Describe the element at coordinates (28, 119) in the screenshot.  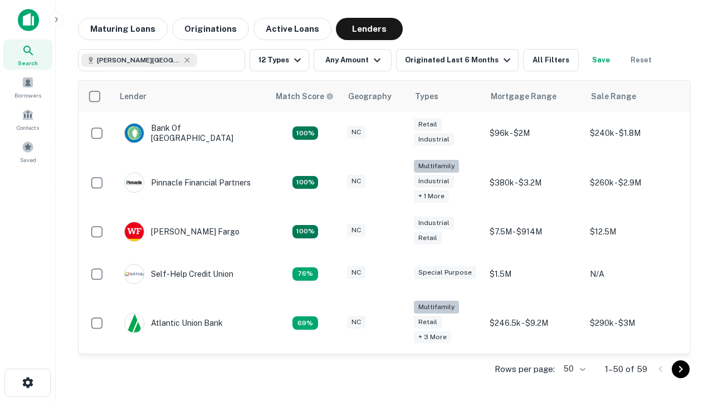
I see `a: Contacts` at that location.